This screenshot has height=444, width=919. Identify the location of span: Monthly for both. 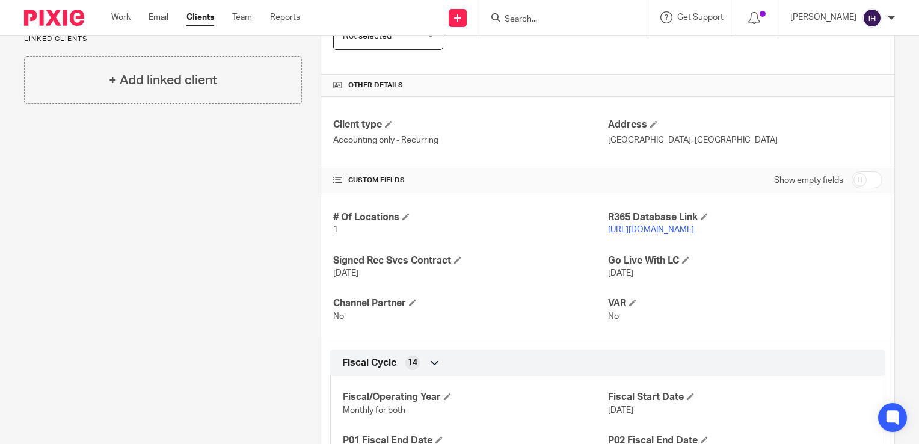
(374, 410).